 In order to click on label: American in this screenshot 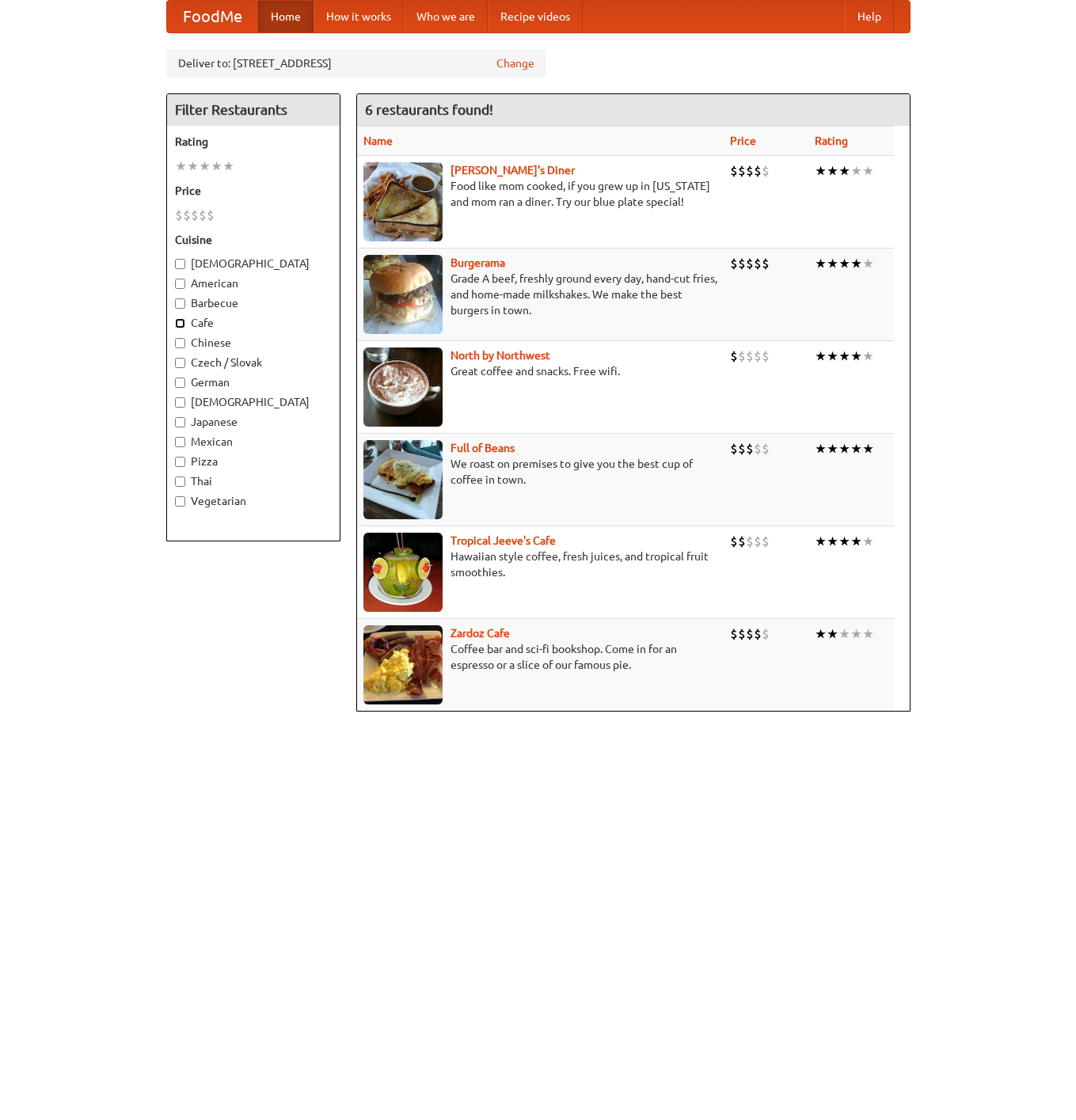, I will do `click(253, 284)`.